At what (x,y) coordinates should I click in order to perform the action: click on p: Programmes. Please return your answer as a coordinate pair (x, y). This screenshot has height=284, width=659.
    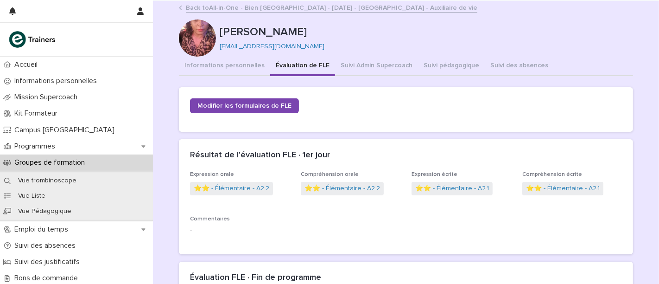
    Looking at the image, I should click on (37, 146).